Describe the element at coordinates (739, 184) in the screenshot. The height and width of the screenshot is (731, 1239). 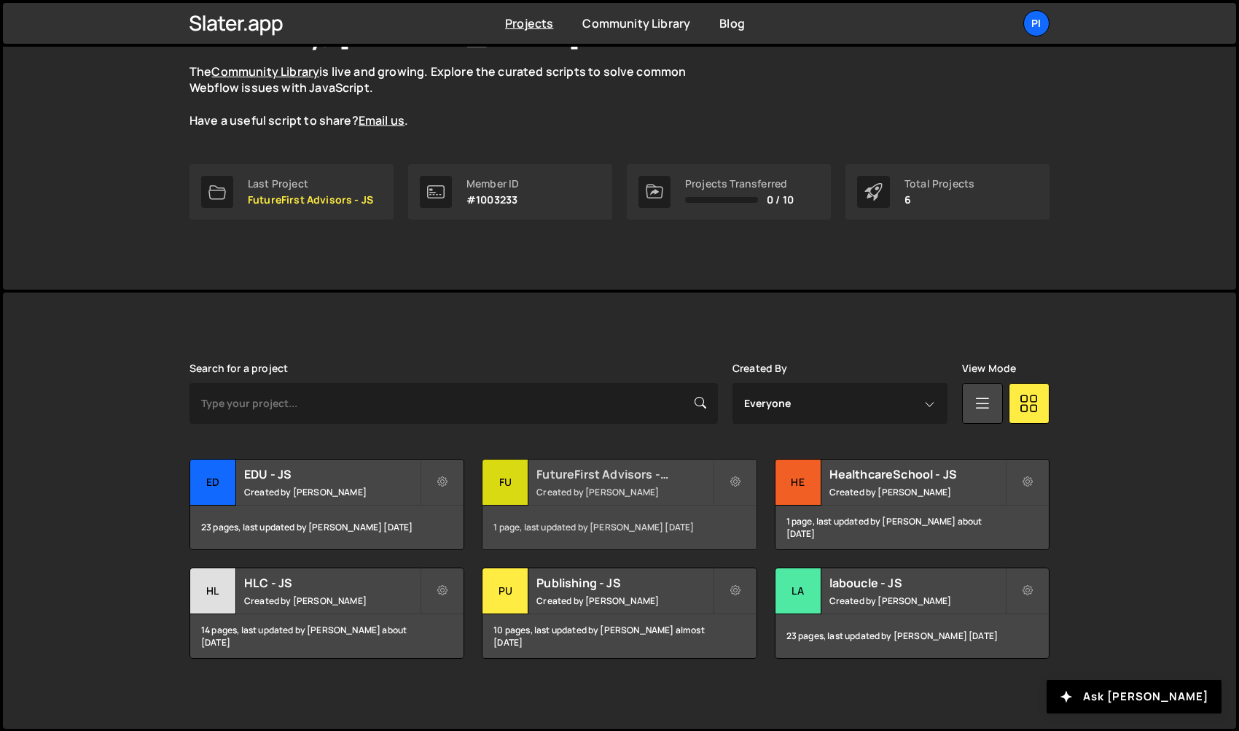
I see `div: Projects Transferred` at that location.